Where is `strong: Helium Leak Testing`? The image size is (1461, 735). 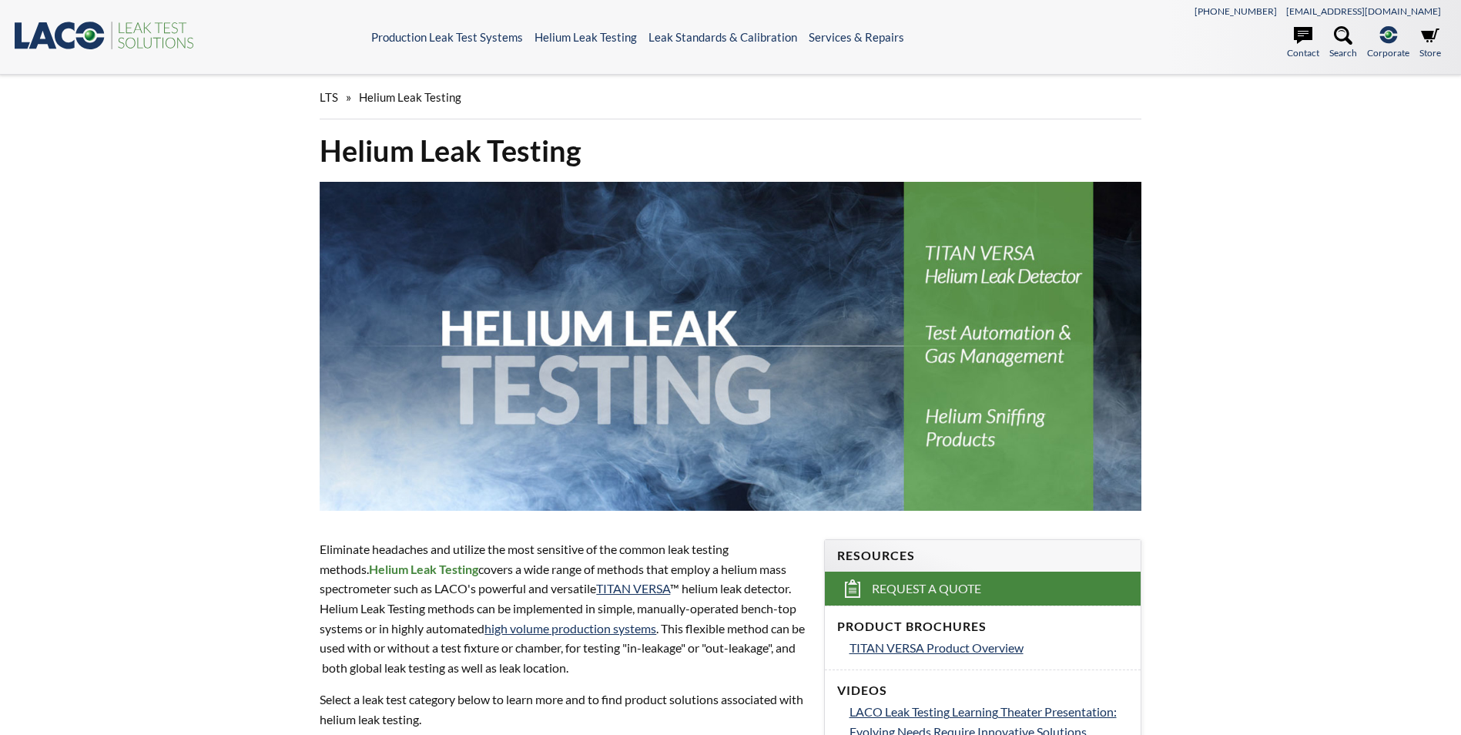
strong: Helium Leak Testing is located at coordinates (424, 568).